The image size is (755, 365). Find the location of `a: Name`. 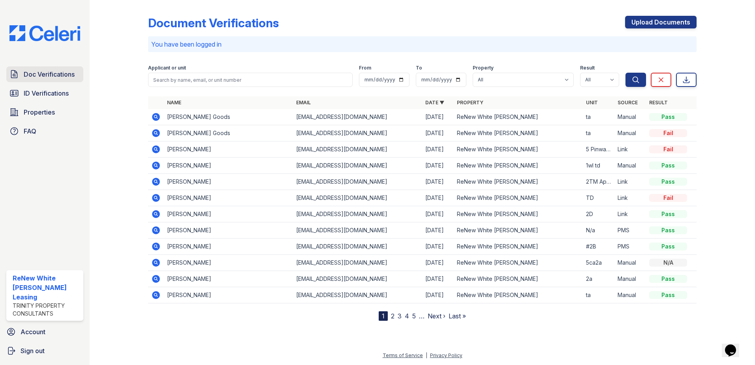

a: Name is located at coordinates (174, 102).